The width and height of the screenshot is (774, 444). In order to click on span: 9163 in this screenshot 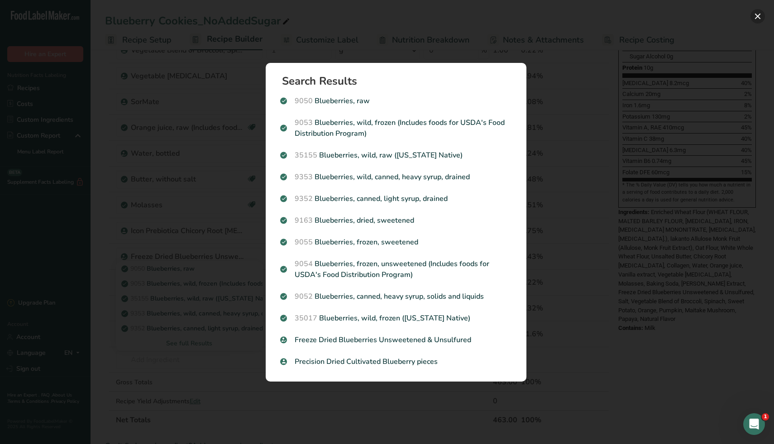, I will do `click(304, 220)`.